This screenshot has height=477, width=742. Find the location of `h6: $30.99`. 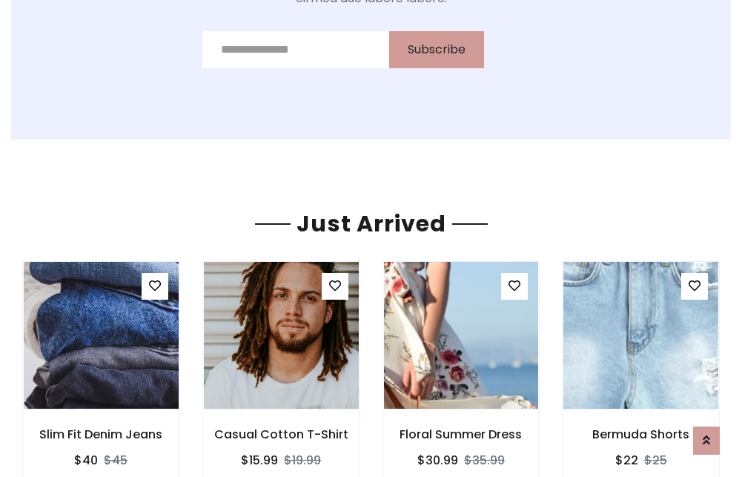

h6: $30.99 is located at coordinates (437, 460).